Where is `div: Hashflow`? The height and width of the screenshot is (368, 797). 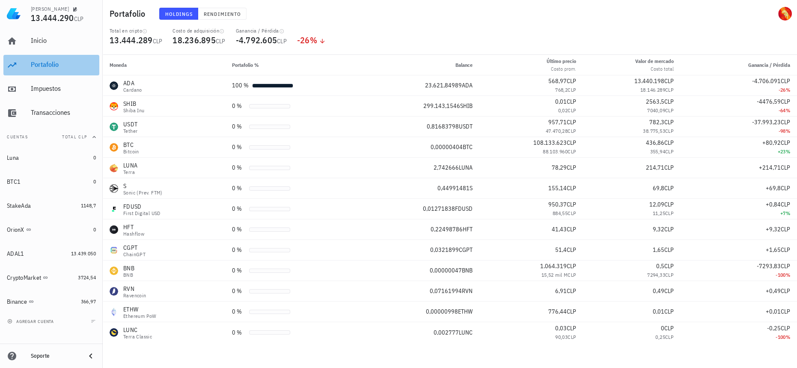 div: Hashflow is located at coordinates (134, 234).